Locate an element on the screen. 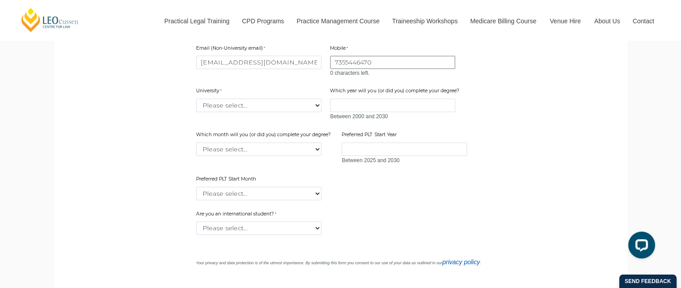  select: Preferred PLT Start Month is located at coordinates (259, 193).